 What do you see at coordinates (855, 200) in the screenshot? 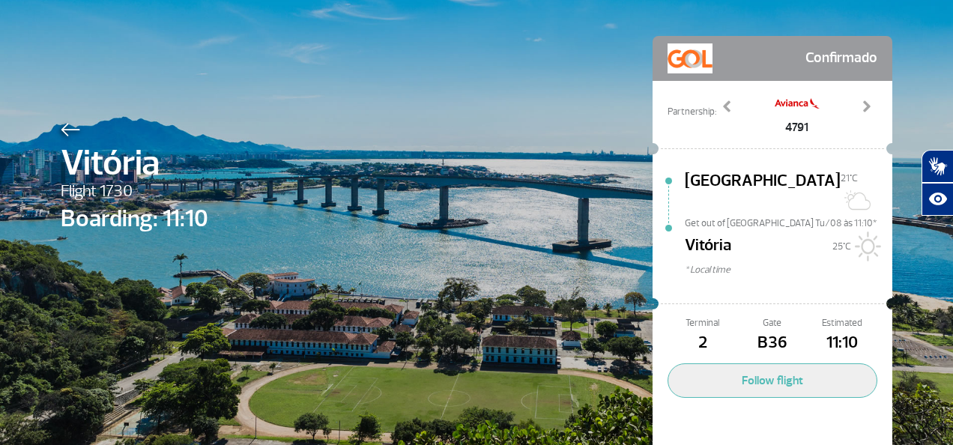
I see `img: Sol com muitas nuvens` at bounding box center [855, 200].